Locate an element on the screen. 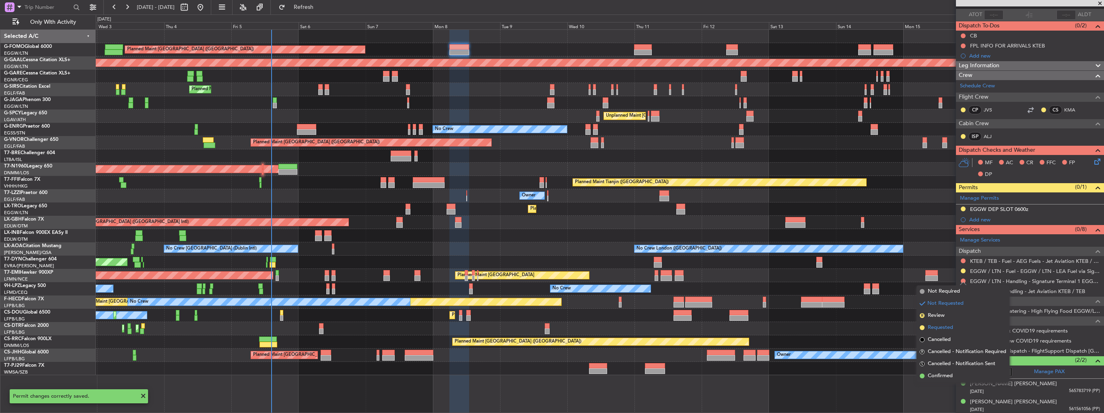  span: 9H-LPZ is located at coordinates (12, 286).